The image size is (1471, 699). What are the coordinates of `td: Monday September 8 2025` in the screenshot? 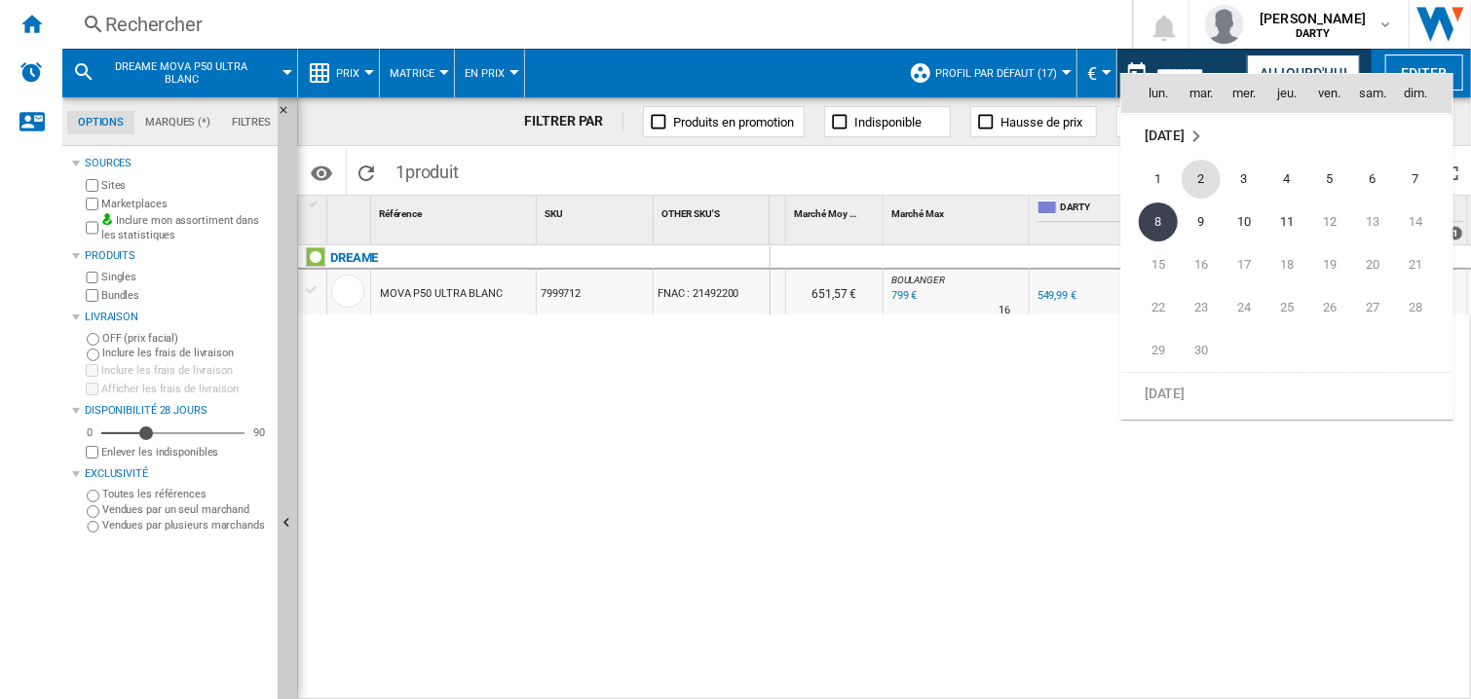 It's located at (1150, 222).